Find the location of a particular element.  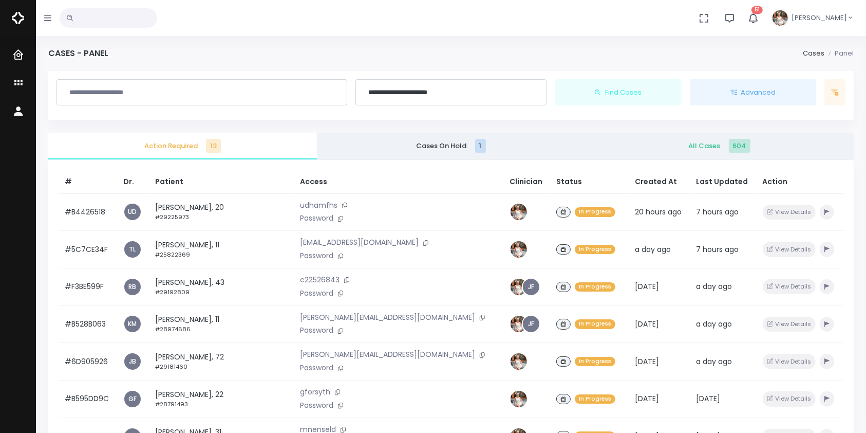

span: 13 is located at coordinates (213, 145).